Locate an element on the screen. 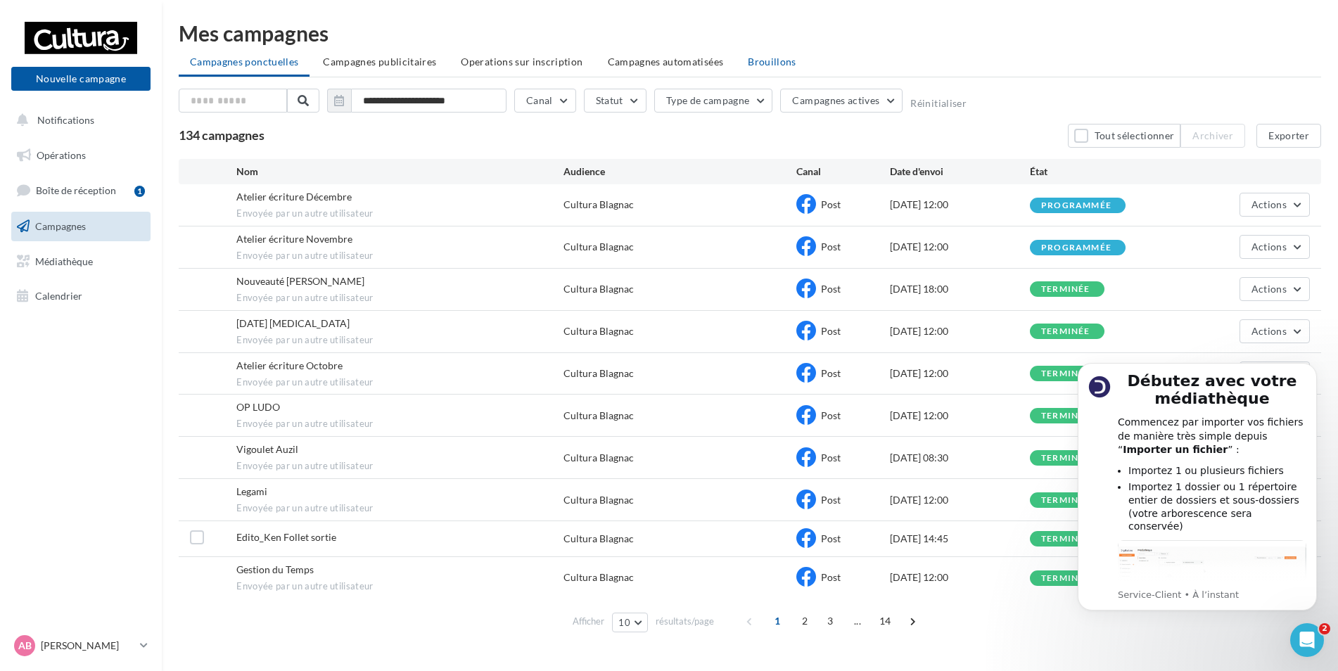 This screenshot has height=671, width=1338. span: Campagnes is located at coordinates (61, 226).